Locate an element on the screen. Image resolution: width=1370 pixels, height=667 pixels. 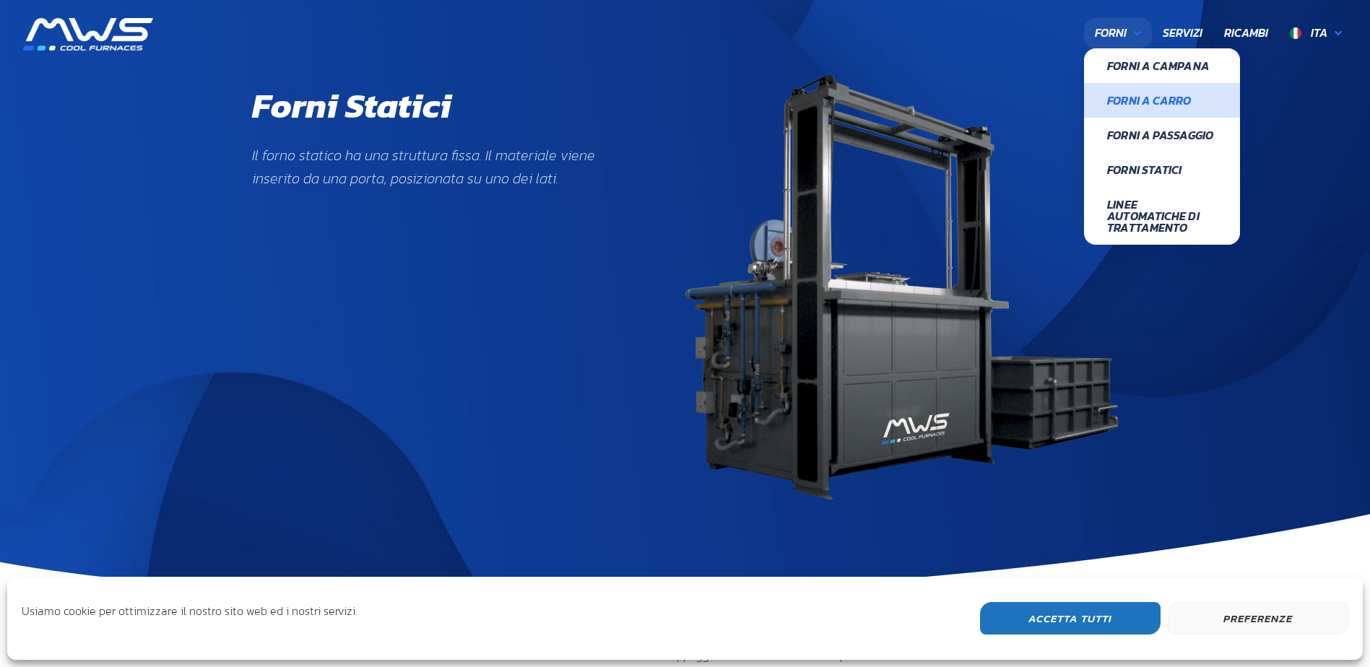
a: Ricambi is located at coordinates (1246, 33).